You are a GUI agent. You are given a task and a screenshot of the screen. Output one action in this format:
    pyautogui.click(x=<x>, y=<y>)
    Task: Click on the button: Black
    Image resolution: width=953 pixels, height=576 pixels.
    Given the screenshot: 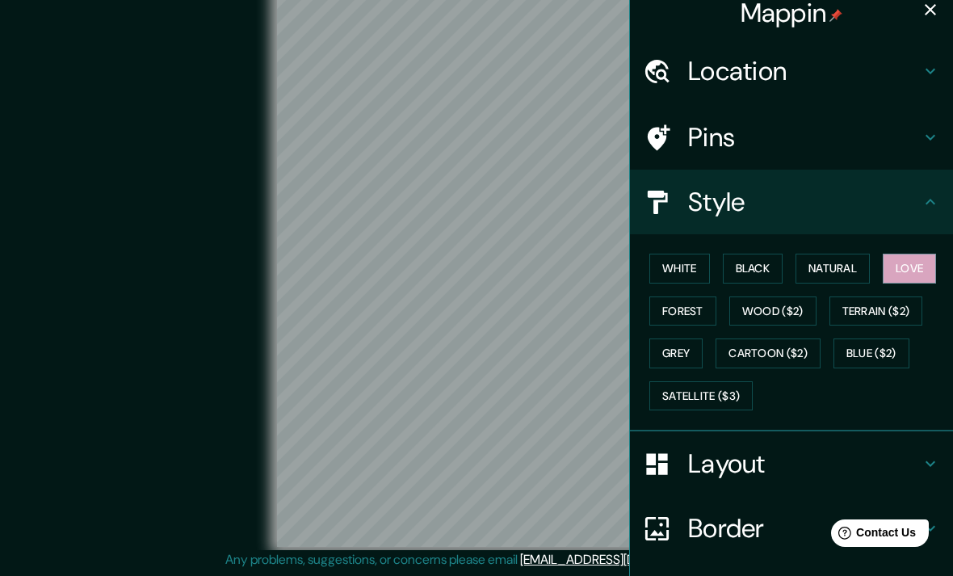 What is the action you would take?
    pyautogui.click(x=753, y=268)
    